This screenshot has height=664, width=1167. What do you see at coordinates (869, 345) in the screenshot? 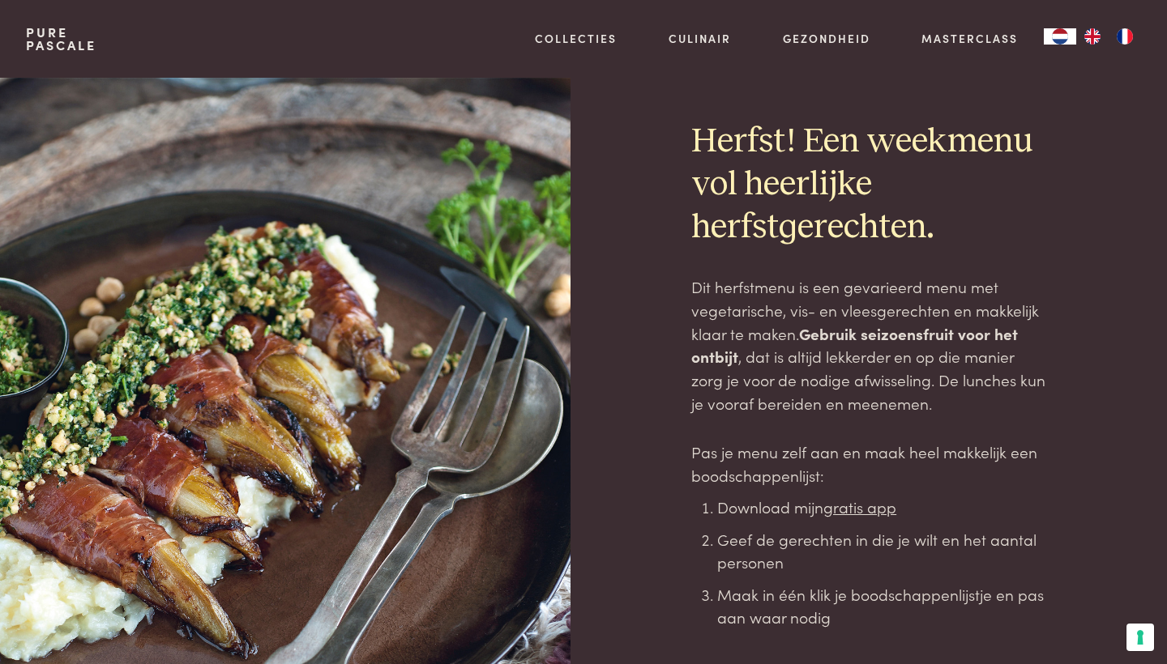
I see `p: Dit herfstmenu is een gevarieerd menu met vegetarische, vis- en vleesgerechten en makkelijk klaar...` at bounding box center [869, 345].